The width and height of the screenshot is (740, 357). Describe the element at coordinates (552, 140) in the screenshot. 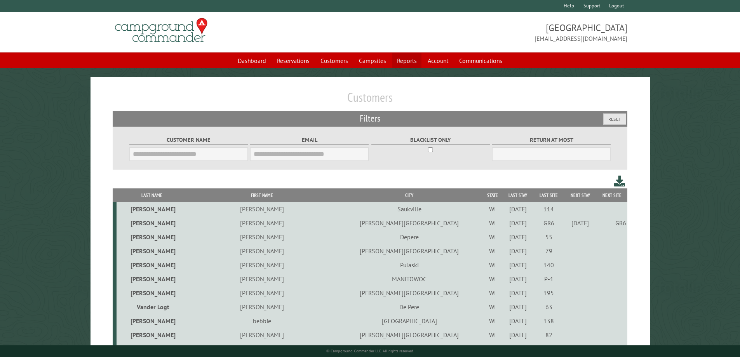

I see `label: Return at most` at that location.